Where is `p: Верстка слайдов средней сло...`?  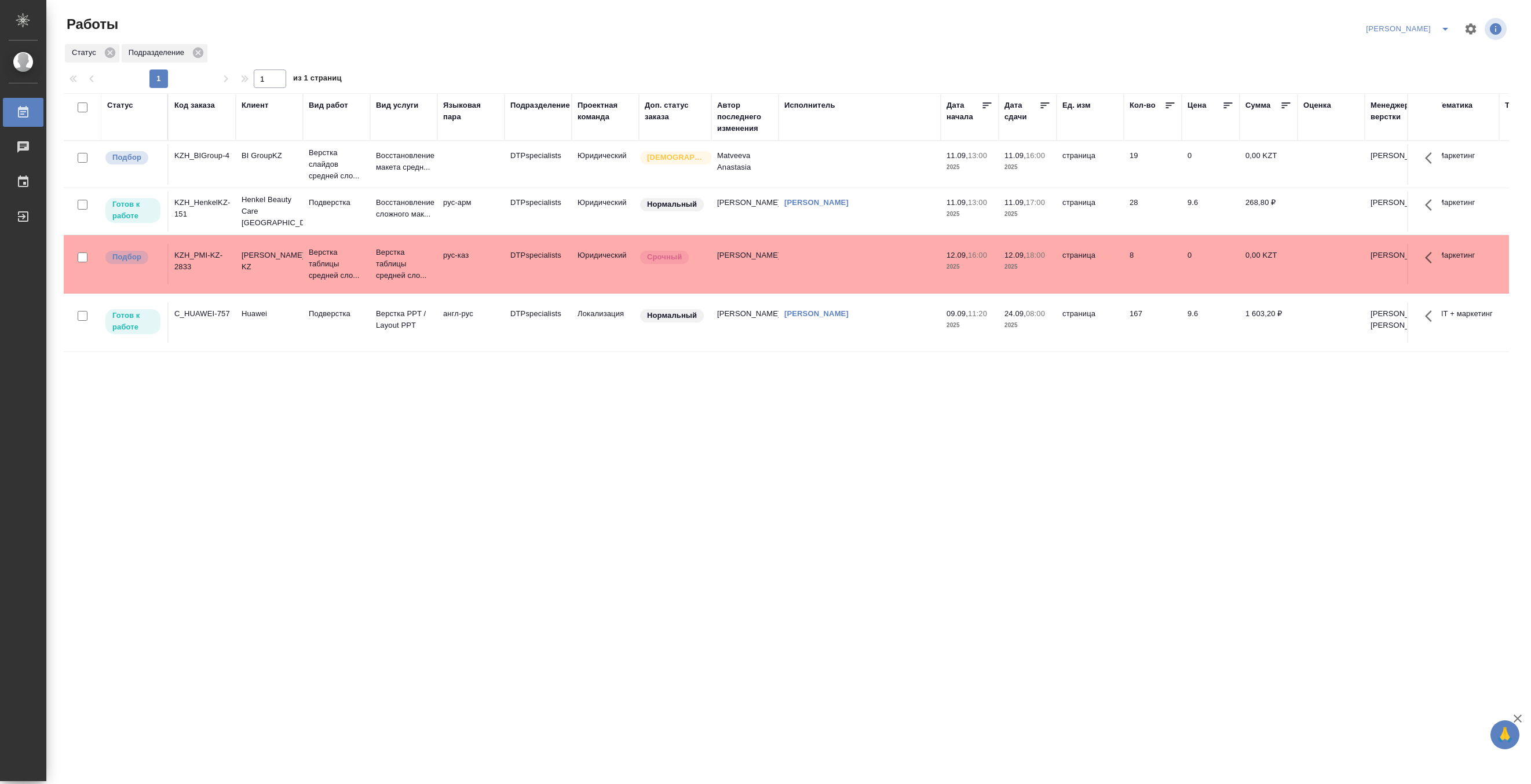 p: Верстка слайдов средней сло... is located at coordinates (337, 164).